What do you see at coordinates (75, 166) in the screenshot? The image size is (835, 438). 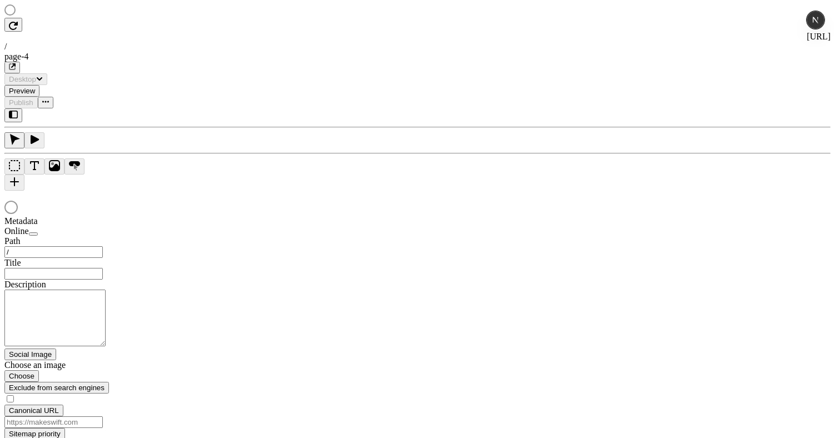 I see `button: Button` at bounding box center [75, 166].